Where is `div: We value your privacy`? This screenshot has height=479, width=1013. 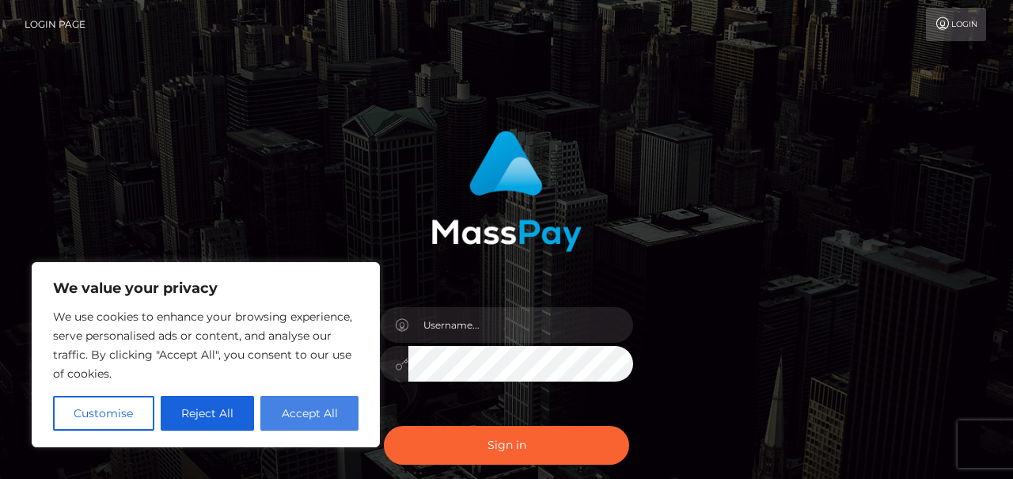 div: We value your privacy is located at coordinates (206, 354).